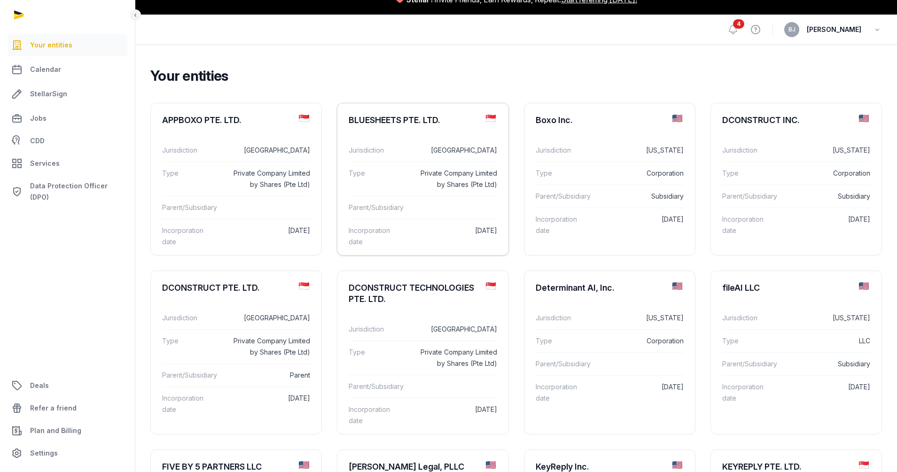 This screenshot has width=897, height=472. I want to click on span: Services, so click(45, 164).